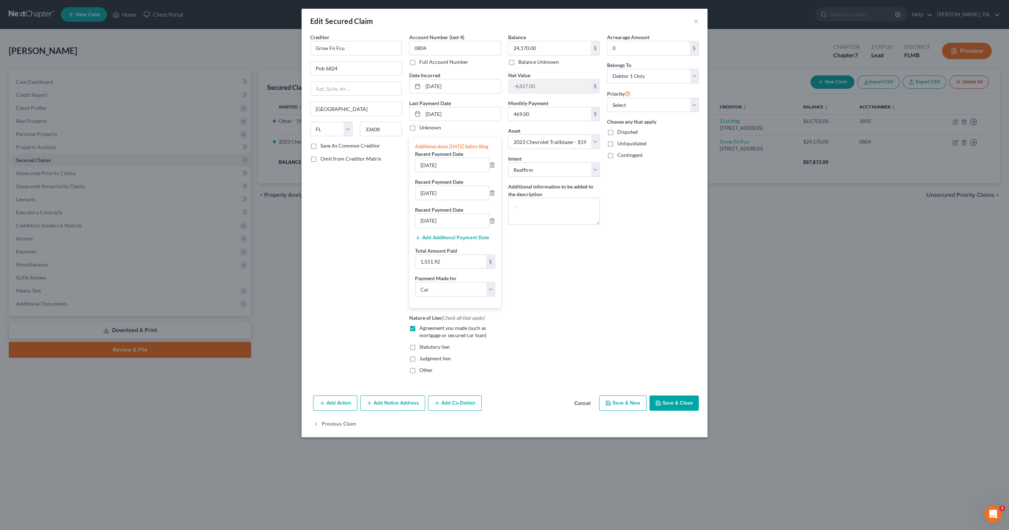  I want to click on label: Net Value, so click(519, 75).